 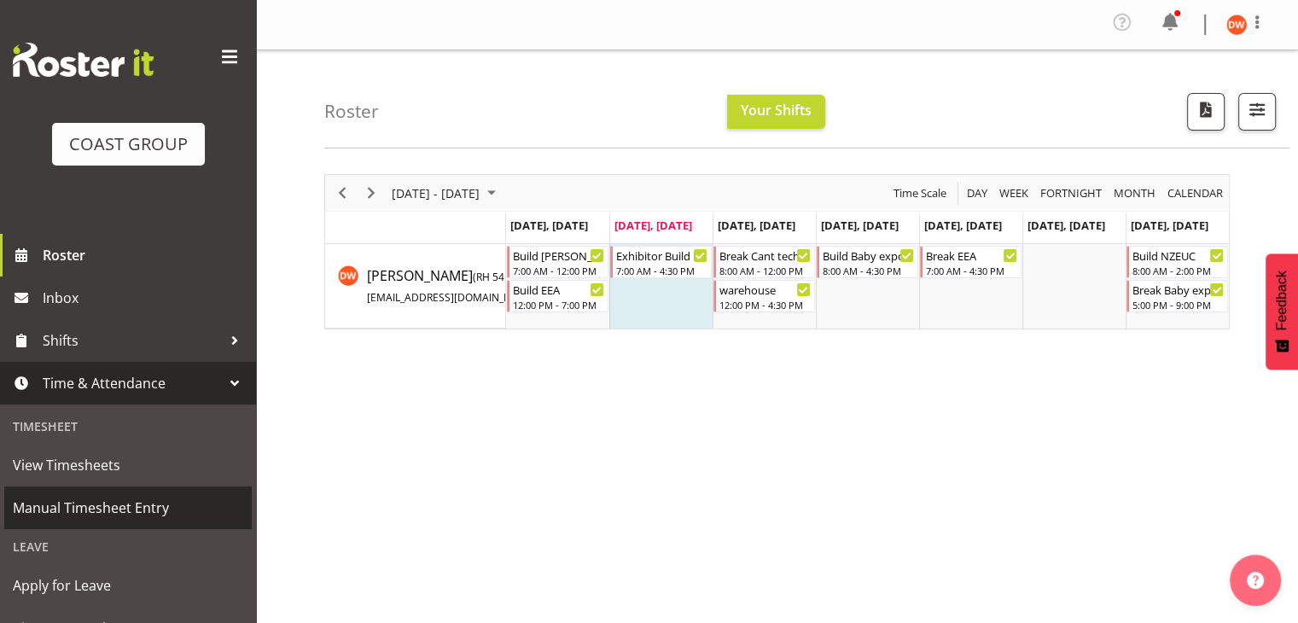 I want to click on span: Inbox, so click(x=145, y=298).